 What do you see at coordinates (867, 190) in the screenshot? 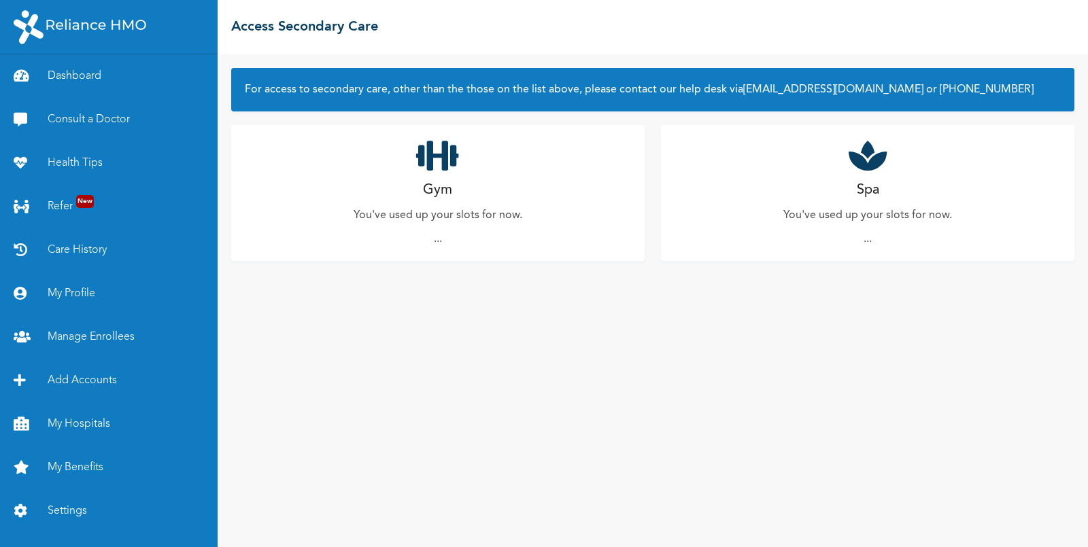
I see `h2: Spa` at bounding box center [867, 190].